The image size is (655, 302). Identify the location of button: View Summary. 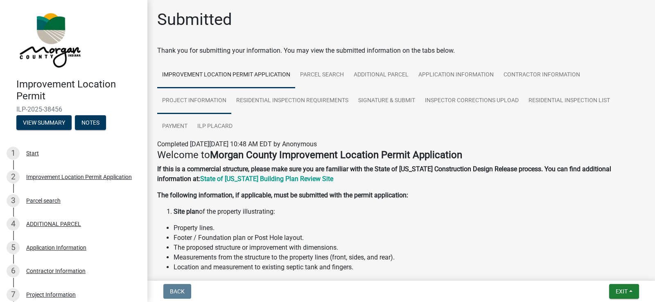
(44, 123).